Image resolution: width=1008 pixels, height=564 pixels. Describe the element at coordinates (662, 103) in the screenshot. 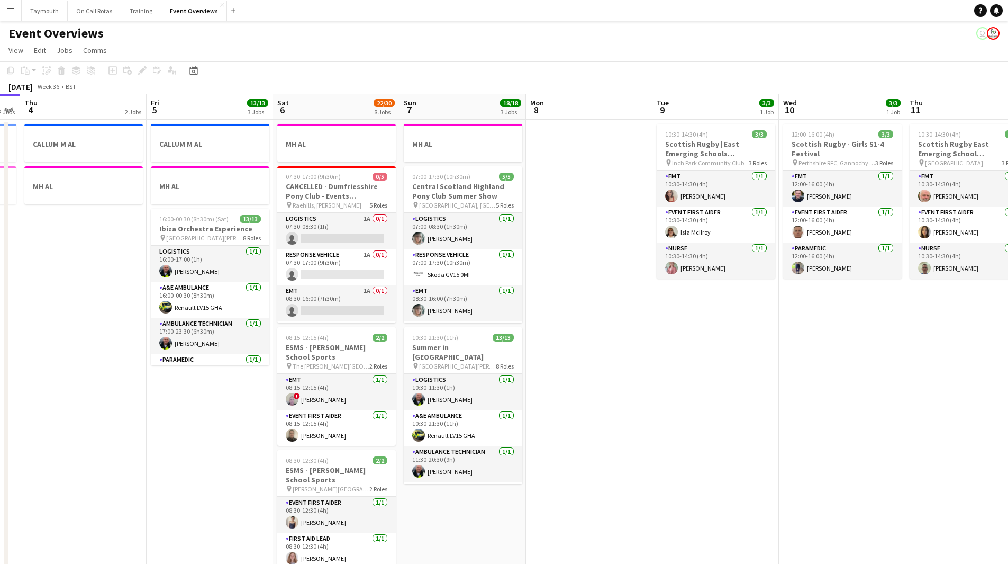

I see `span: Tue` at that location.